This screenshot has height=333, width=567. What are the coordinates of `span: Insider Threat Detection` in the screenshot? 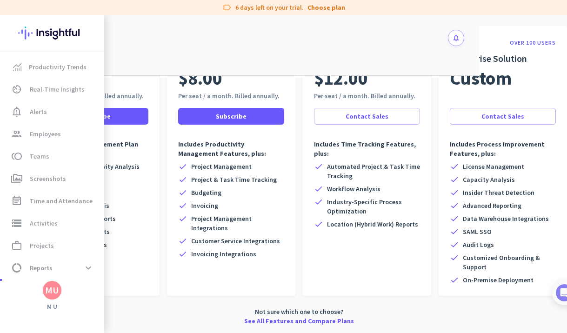 It's located at (499, 193).